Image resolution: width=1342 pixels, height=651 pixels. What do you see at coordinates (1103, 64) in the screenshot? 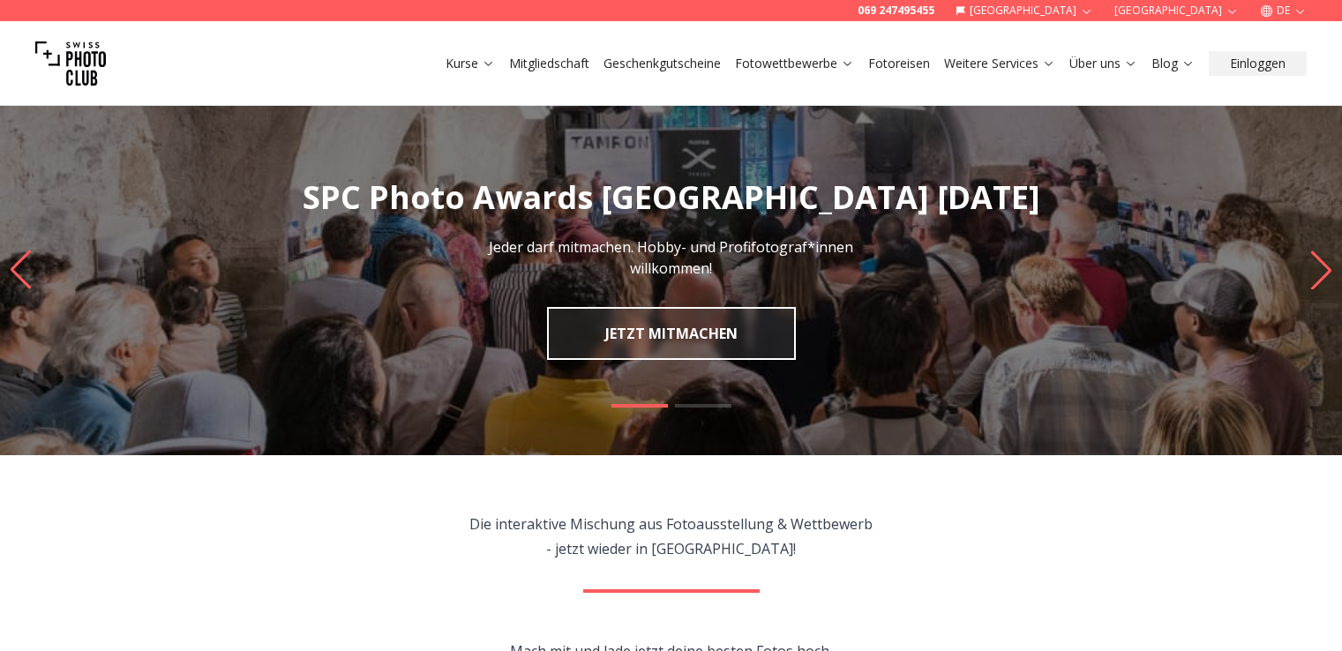
I see `button: Über uns` at bounding box center [1103, 64].